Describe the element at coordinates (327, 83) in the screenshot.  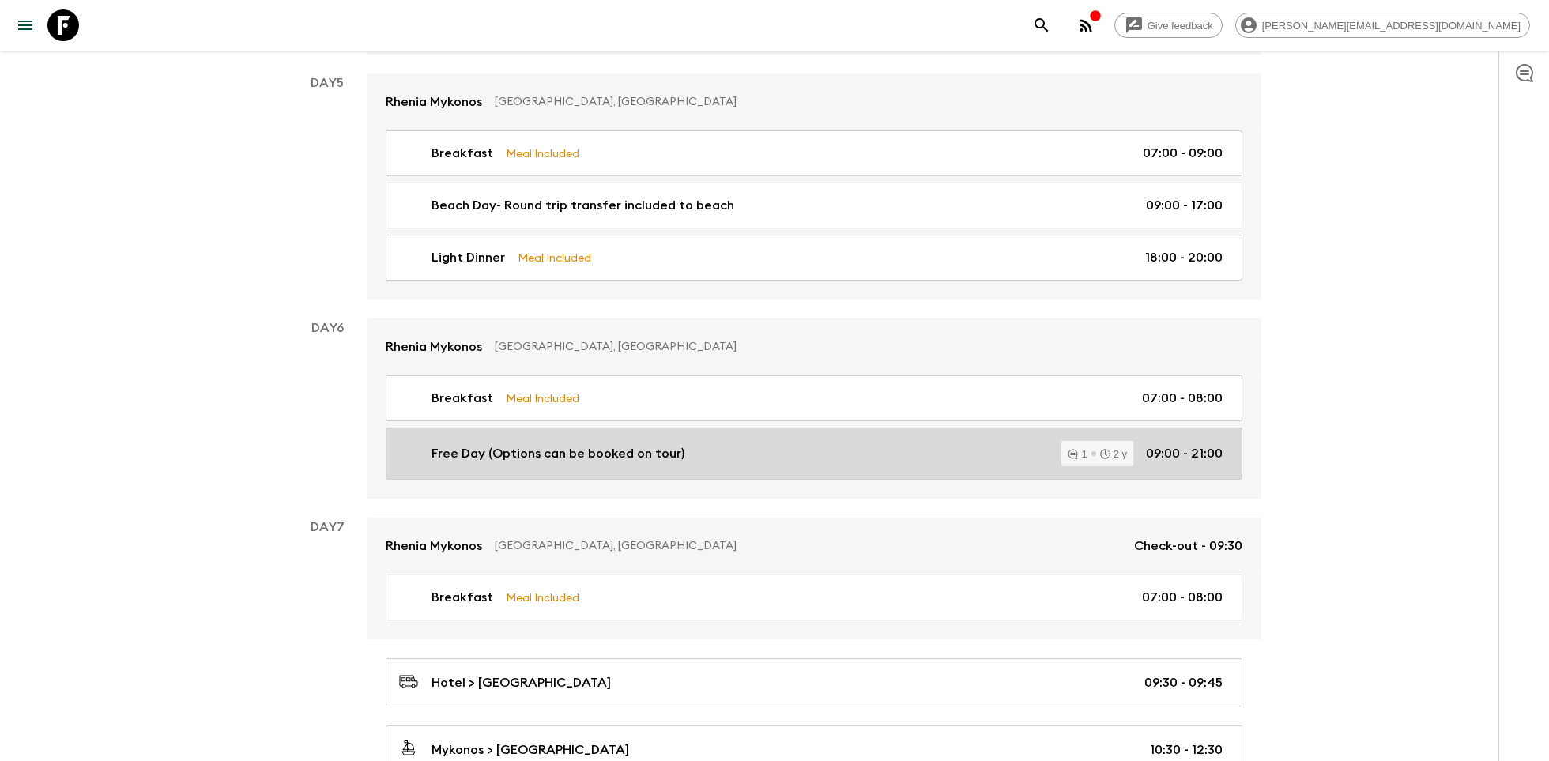
I see `p: Day 5` at that location.